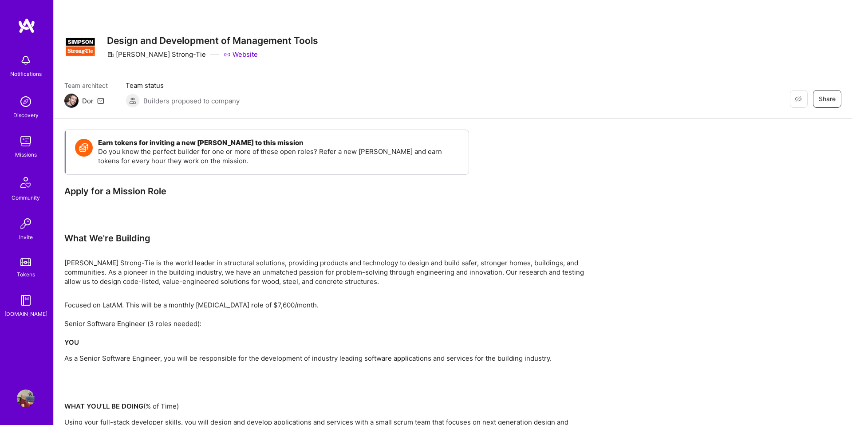  What do you see at coordinates (26, 224) in the screenshot?
I see `img: Invite` at bounding box center [26, 224].